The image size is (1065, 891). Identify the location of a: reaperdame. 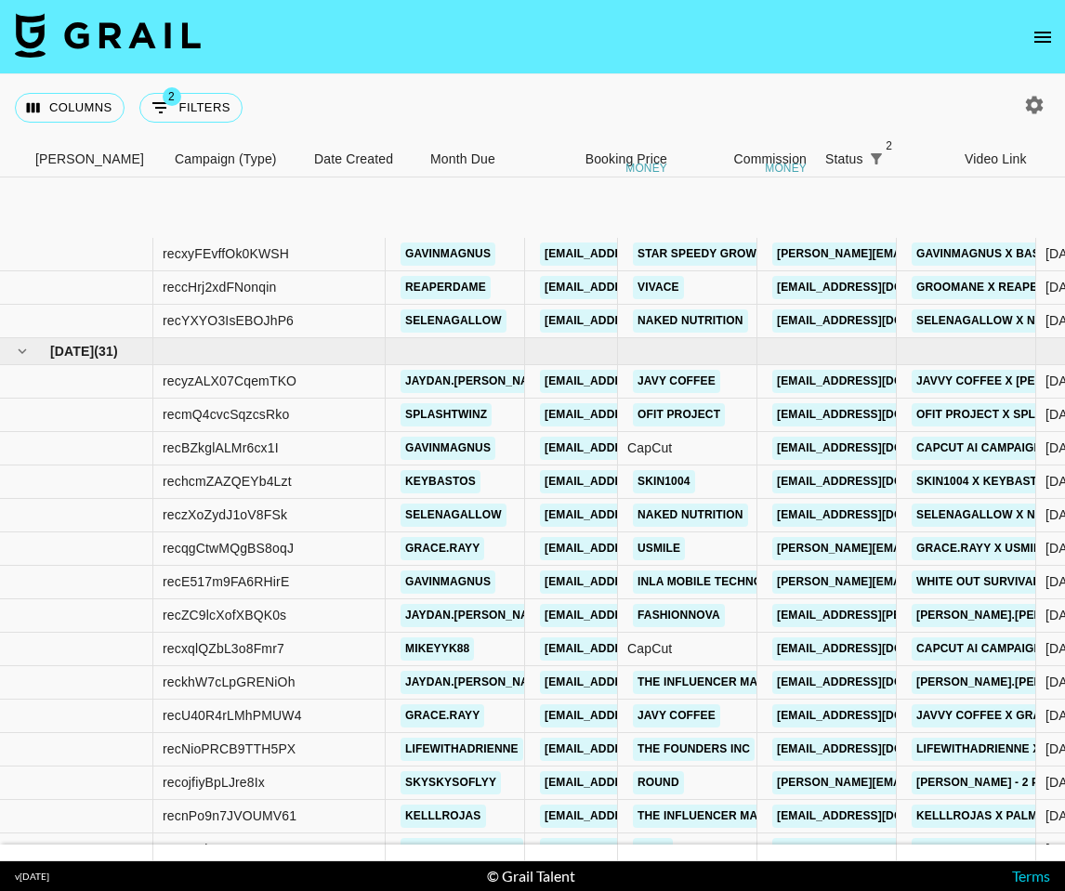
(445, 287).